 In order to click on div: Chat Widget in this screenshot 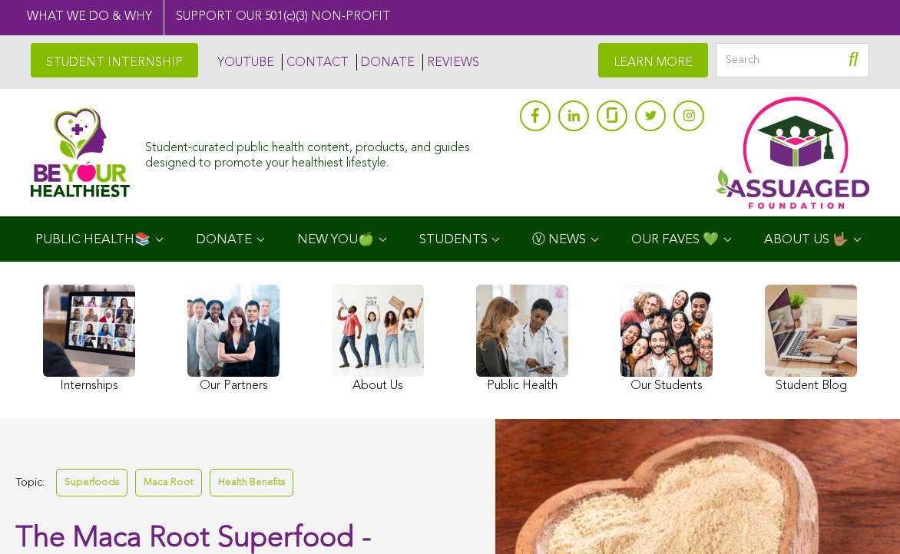, I will do `click(861, 517)`.